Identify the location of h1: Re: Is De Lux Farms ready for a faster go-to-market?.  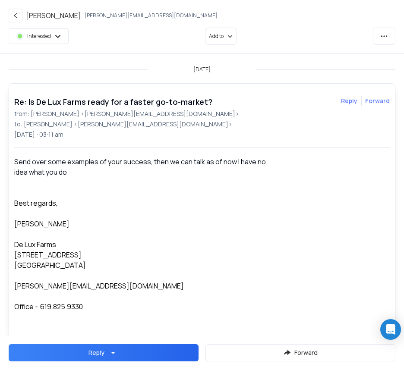
(113, 102).